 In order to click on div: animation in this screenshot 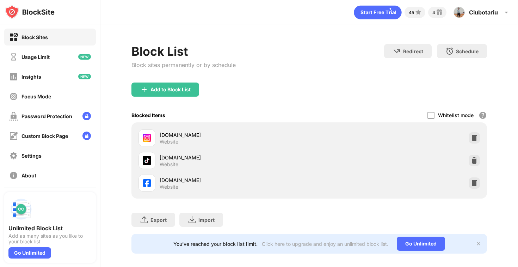, I will do `click(378, 12)`.